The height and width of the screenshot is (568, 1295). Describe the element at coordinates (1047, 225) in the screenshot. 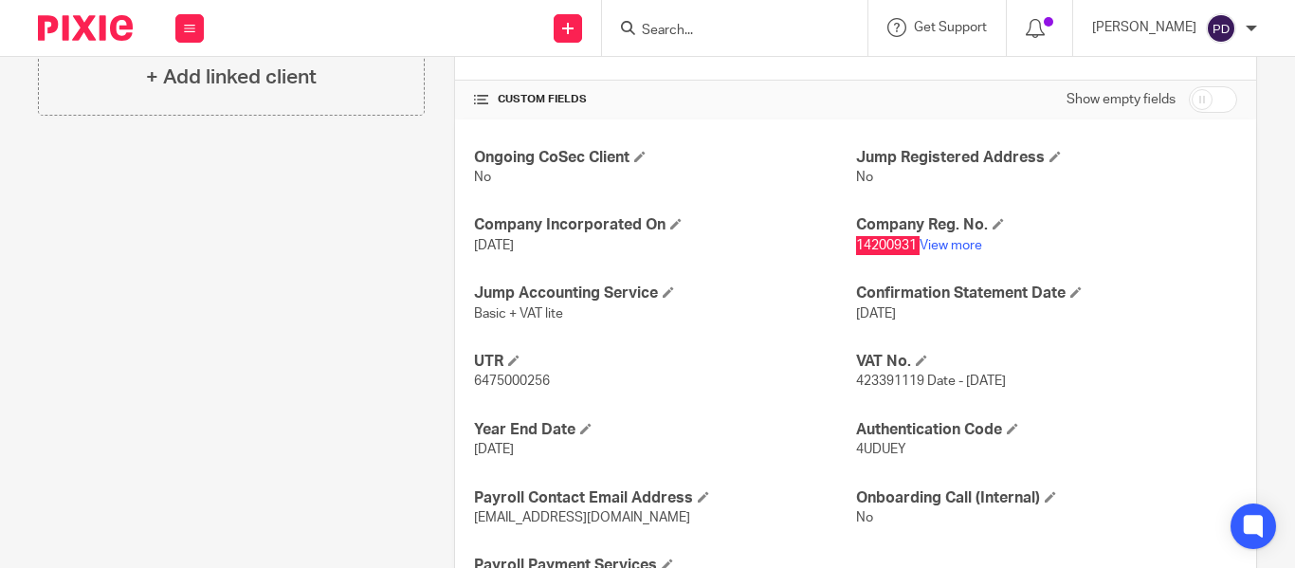

I see `h4: Company Reg. No.` at that location.